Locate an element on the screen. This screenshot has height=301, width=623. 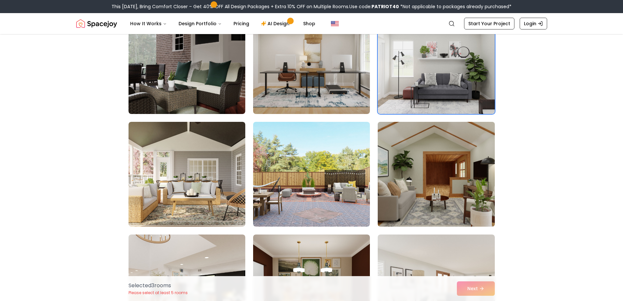
img: Spacejoy Logo is located at coordinates (97, 24).